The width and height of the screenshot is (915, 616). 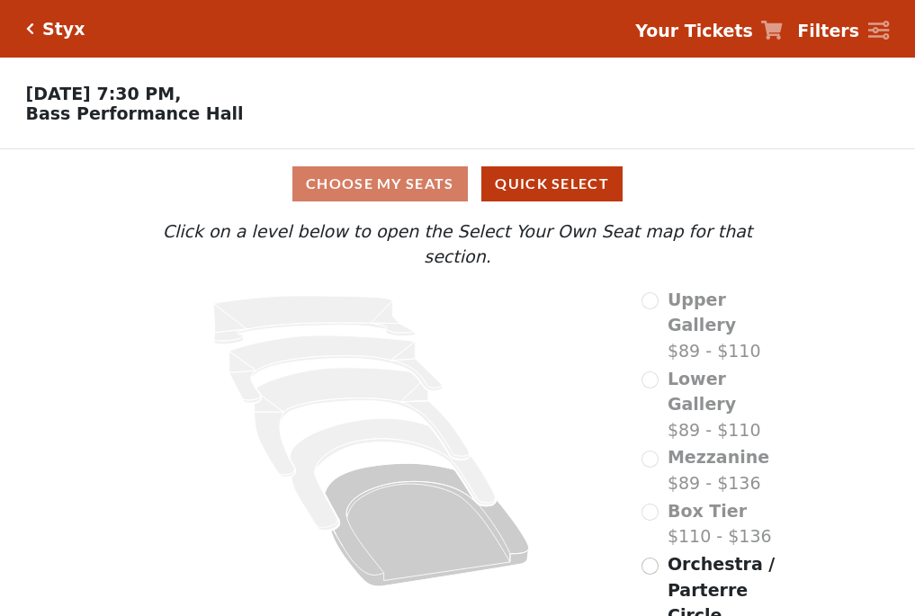 What do you see at coordinates (551, 183) in the screenshot?
I see `button: Quick Select` at bounding box center [551, 183].